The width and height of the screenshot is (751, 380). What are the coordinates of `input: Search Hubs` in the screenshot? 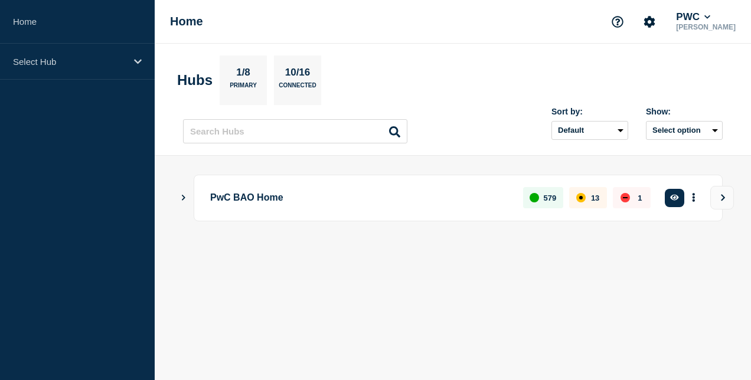 It's located at (295, 131).